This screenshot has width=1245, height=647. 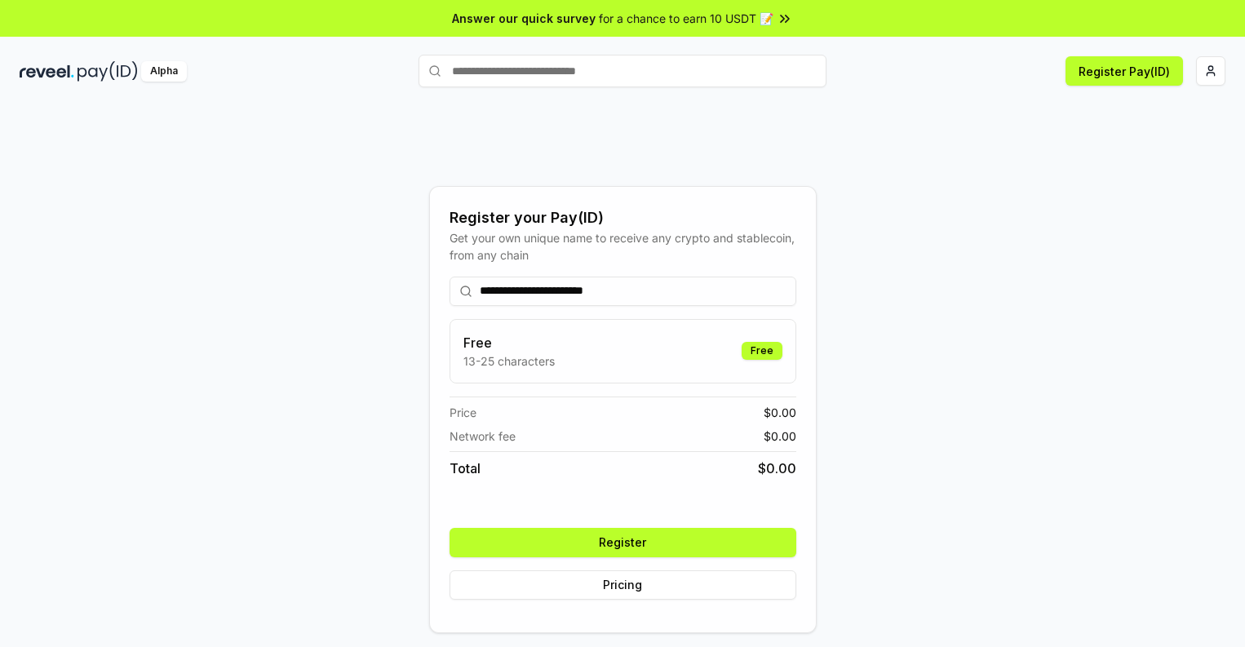 What do you see at coordinates (509, 343) in the screenshot?
I see `h3: Free` at bounding box center [509, 343].